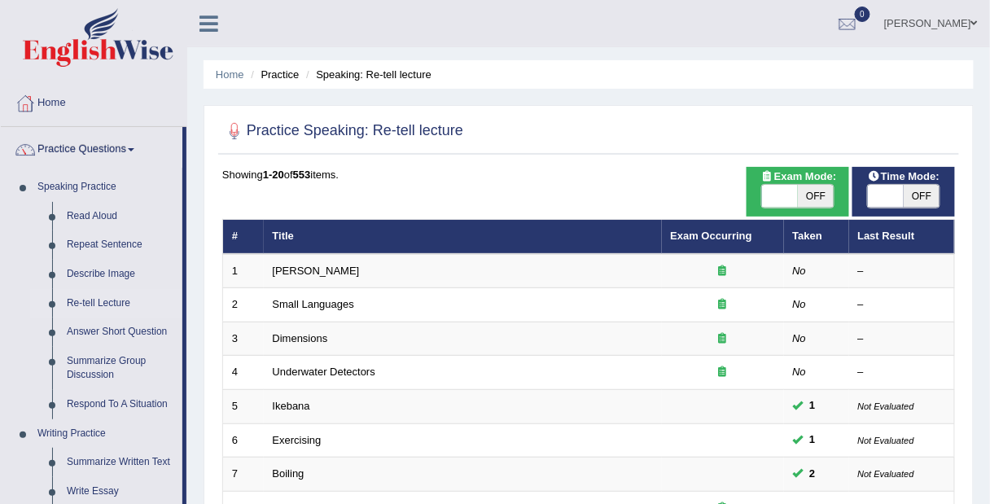  I want to click on div: Show exams occurring in exams, so click(798, 191).